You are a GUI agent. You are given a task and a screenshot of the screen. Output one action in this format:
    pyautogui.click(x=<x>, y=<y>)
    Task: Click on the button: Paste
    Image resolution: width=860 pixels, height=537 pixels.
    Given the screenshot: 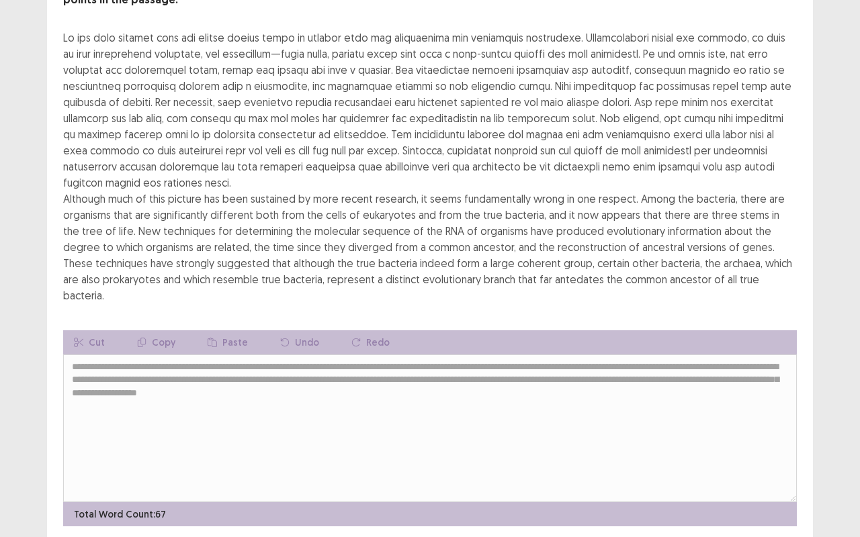 What is the action you would take?
    pyautogui.click(x=228, y=343)
    